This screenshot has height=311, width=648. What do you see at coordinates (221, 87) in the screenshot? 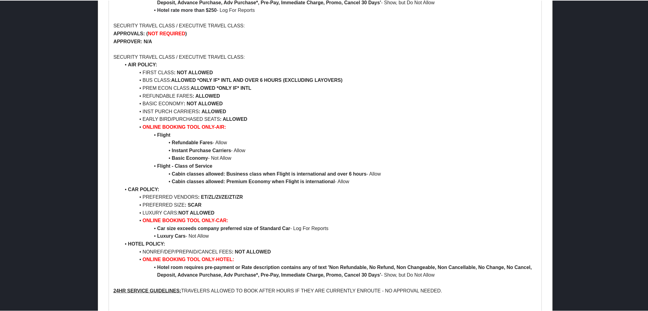
I see `strong: ALLOWED *ONLY IF* INTL` at bounding box center [221, 87].